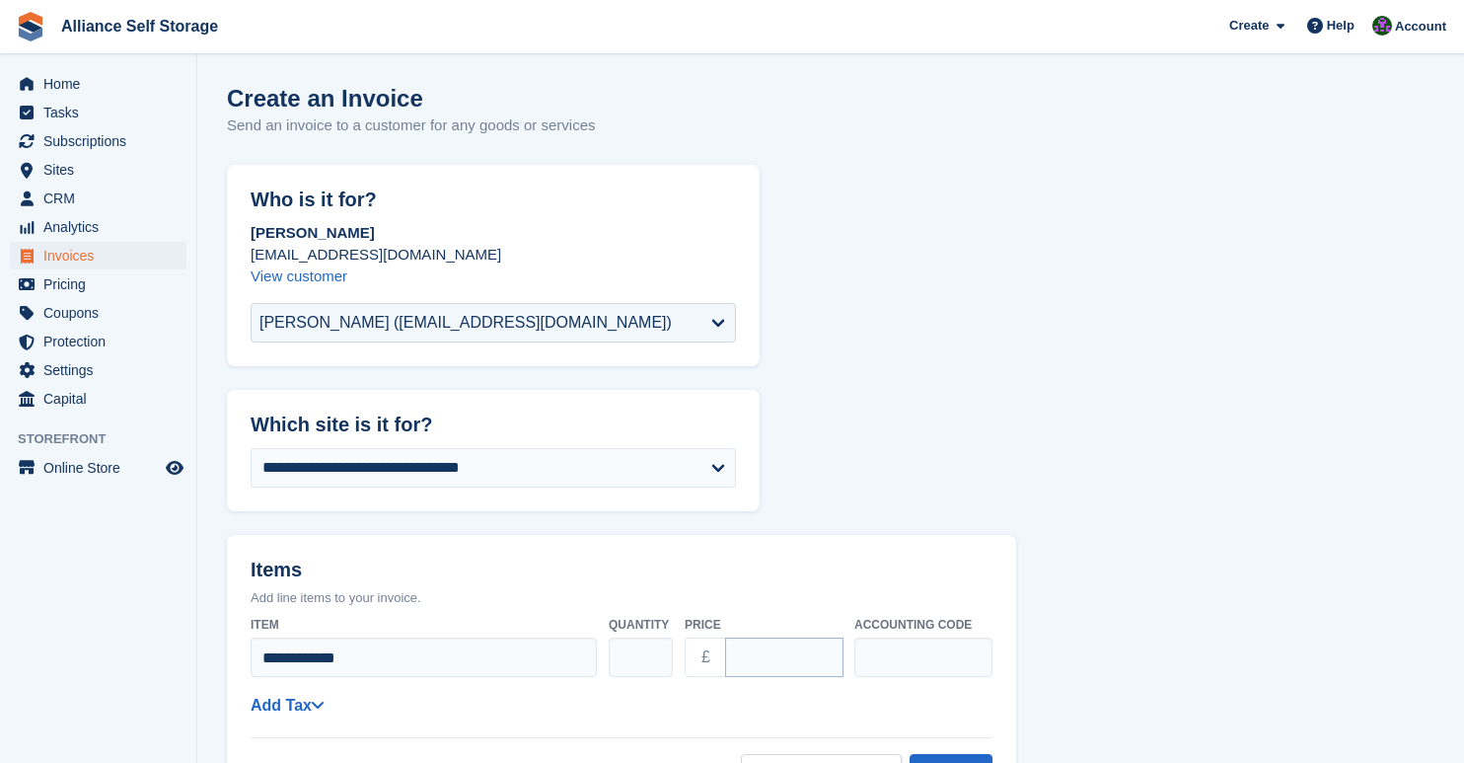 The image size is (1464, 763). What do you see at coordinates (103, 227) in the screenshot?
I see `span: Analytics` at bounding box center [103, 227].